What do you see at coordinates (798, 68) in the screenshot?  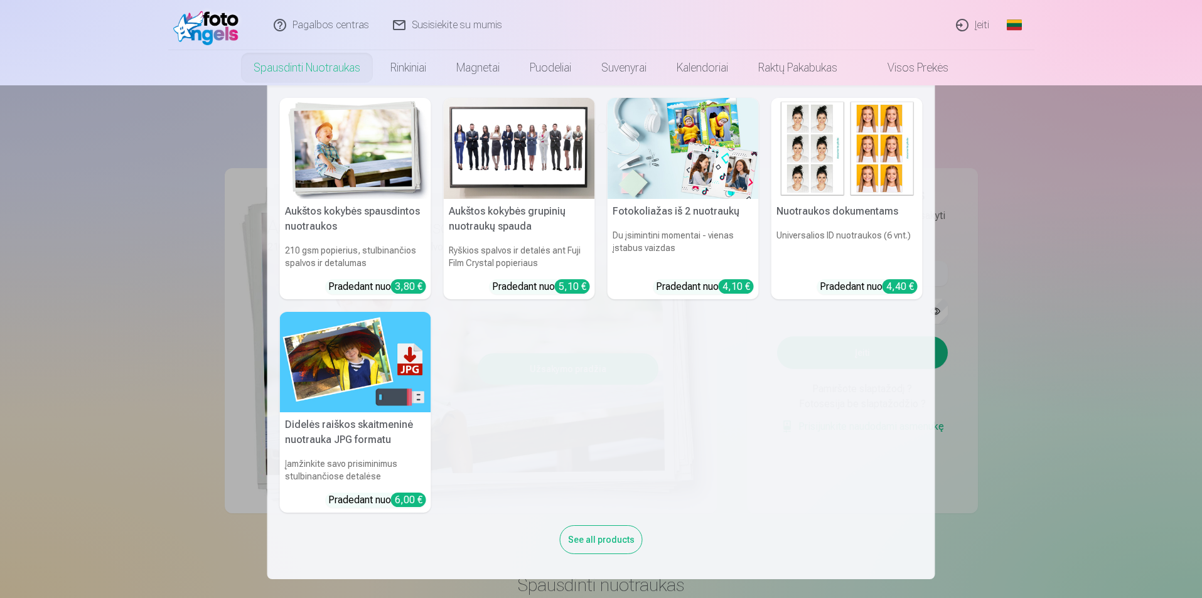 I see `a: Raktų pakabukas` at bounding box center [798, 68].